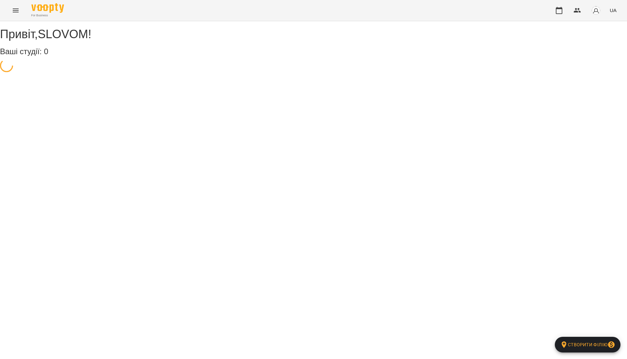 The width and height of the screenshot is (627, 359). Describe the element at coordinates (613, 10) in the screenshot. I see `span: UA` at that location.